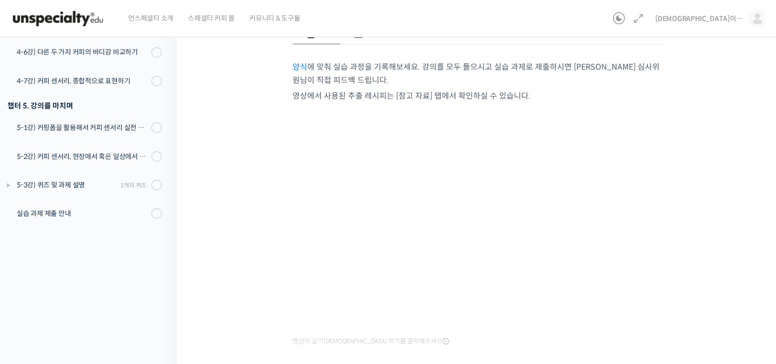  Describe the element at coordinates (96, 302) in the screenshot. I see `span: 대화` at that location.